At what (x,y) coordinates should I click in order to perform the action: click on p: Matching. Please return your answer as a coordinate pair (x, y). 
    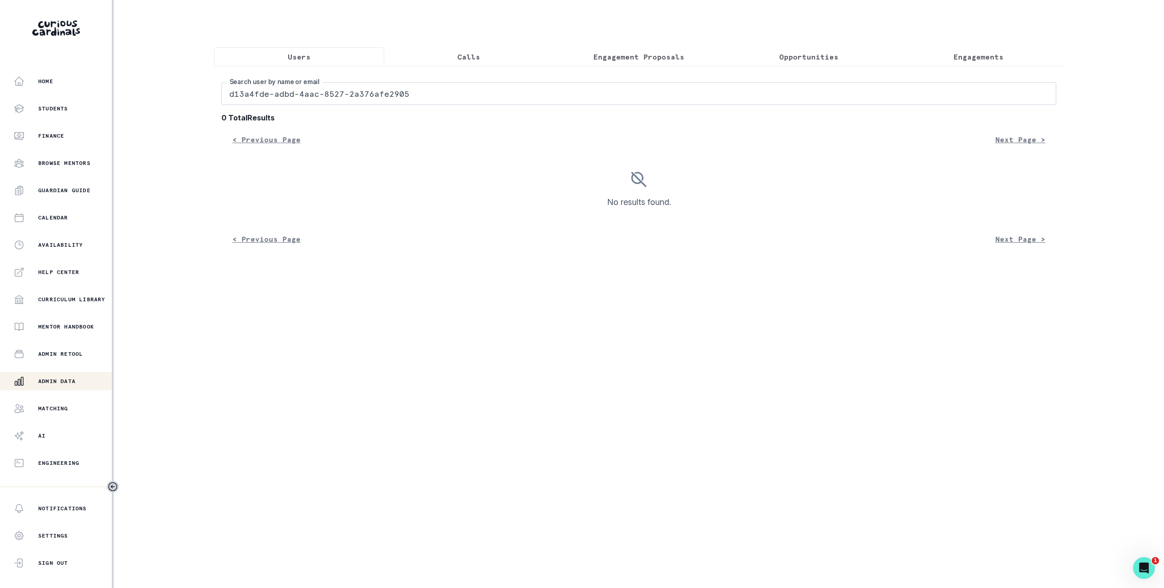
    Looking at the image, I should click on (53, 409).